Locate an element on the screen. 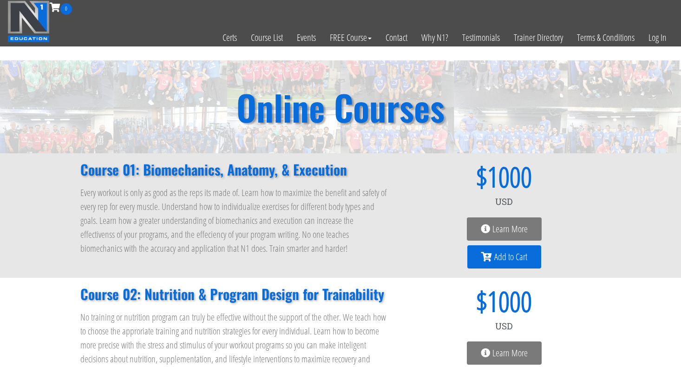 This screenshot has width=681, height=367. span: 0 is located at coordinates (66, 9).